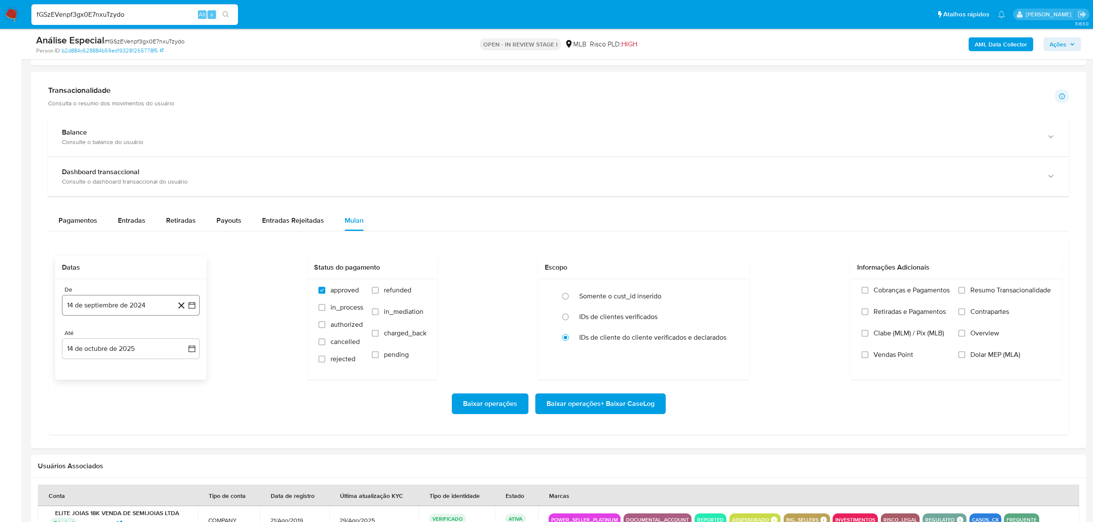 This screenshot has height=522, width=1093. What do you see at coordinates (1058, 44) in the screenshot?
I see `span: Ações` at bounding box center [1058, 44].